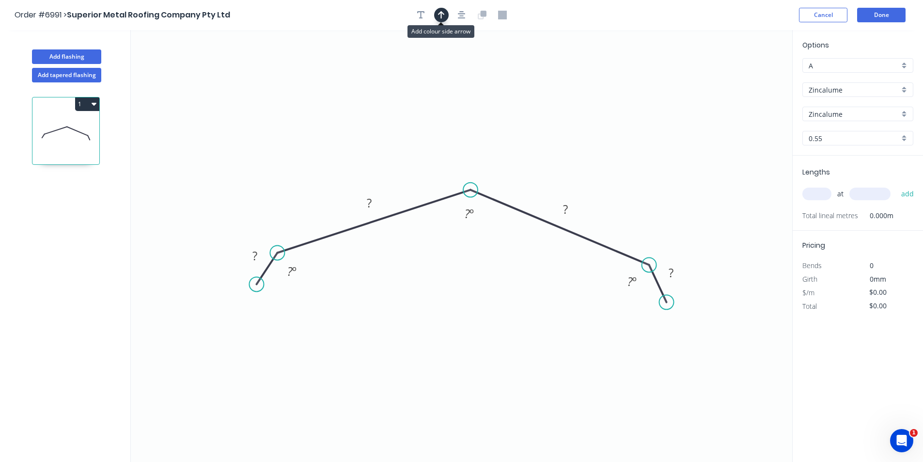 The image size is (923, 462). What do you see at coordinates (854, 90) in the screenshot?
I see `input: Material` at bounding box center [854, 90].